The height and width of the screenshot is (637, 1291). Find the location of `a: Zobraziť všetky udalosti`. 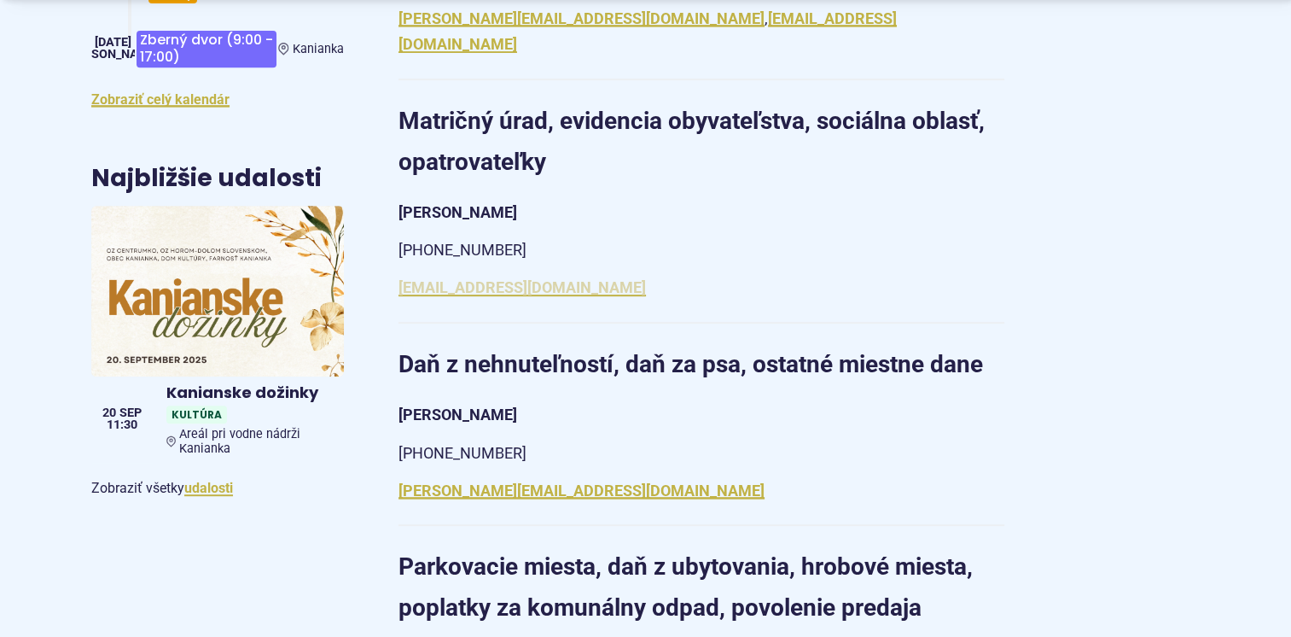

a: Zobraziť všetky udalosti is located at coordinates (208, 487).